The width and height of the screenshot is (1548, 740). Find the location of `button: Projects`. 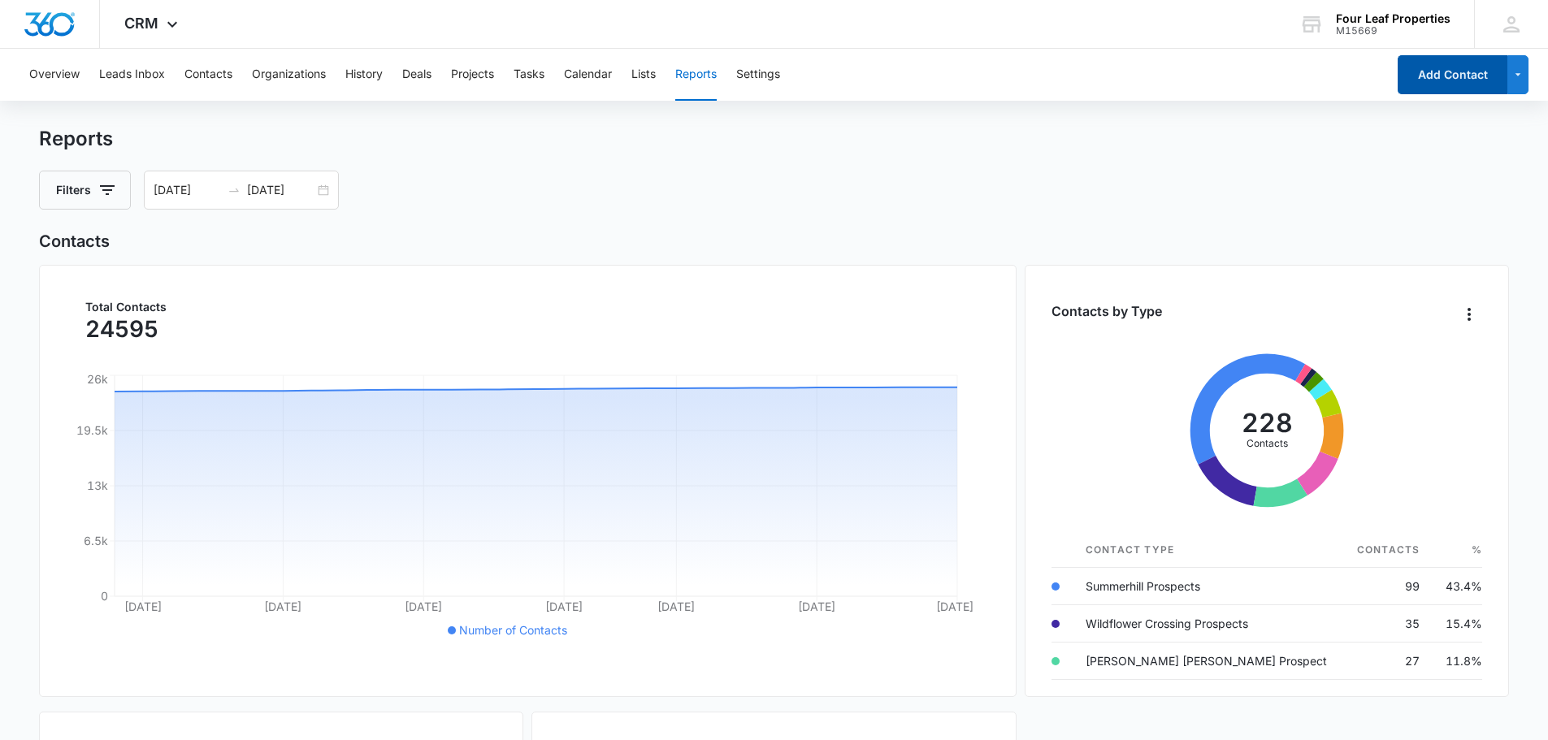

button: Projects is located at coordinates (472, 75).